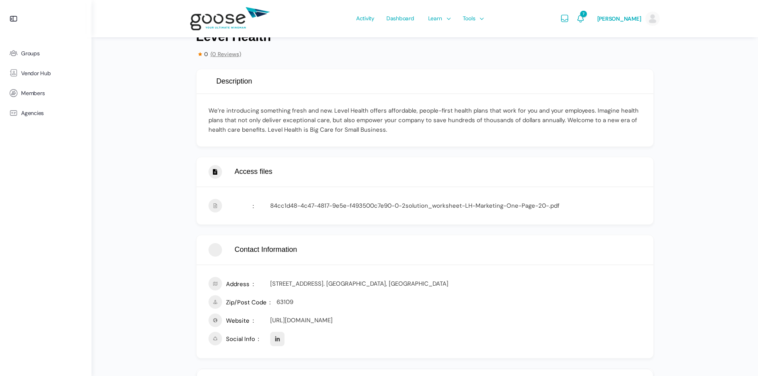 The width and height of the screenshot is (758, 376). What do you see at coordinates (36, 73) in the screenshot?
I see `span: Vendor Hub` at bounding box center [36, 73].